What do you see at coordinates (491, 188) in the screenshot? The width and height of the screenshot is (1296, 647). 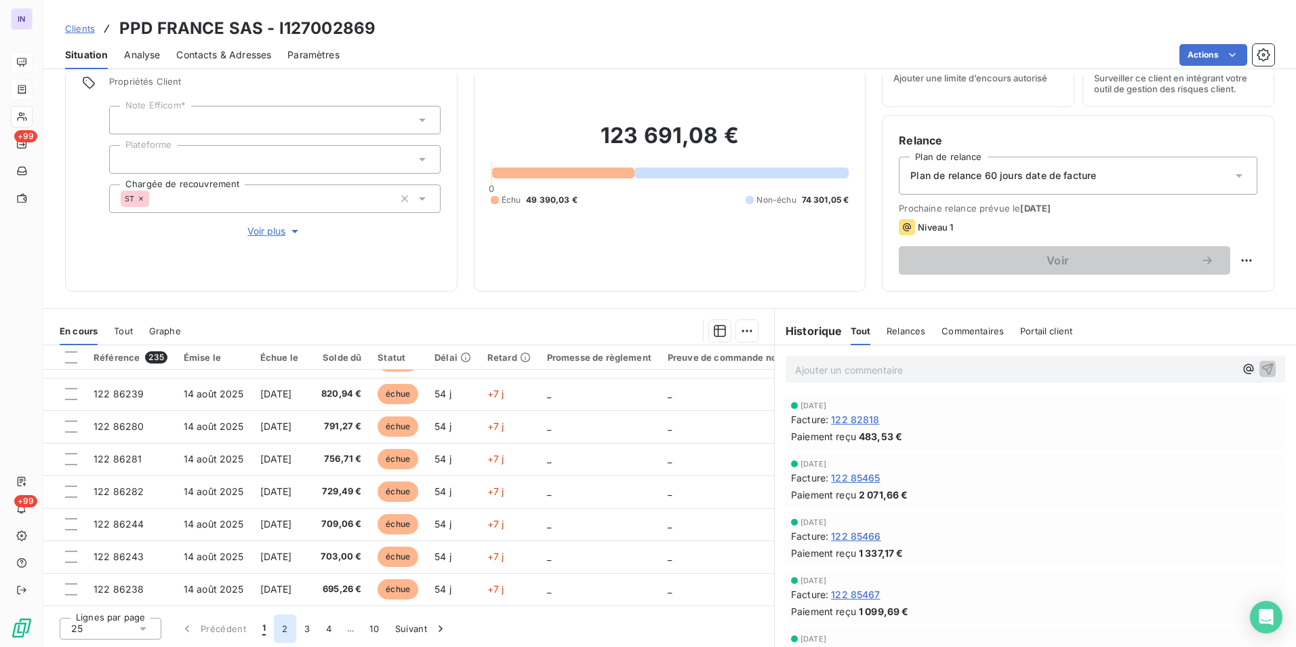 I see `span: 0` at bounding box center [491, 188].